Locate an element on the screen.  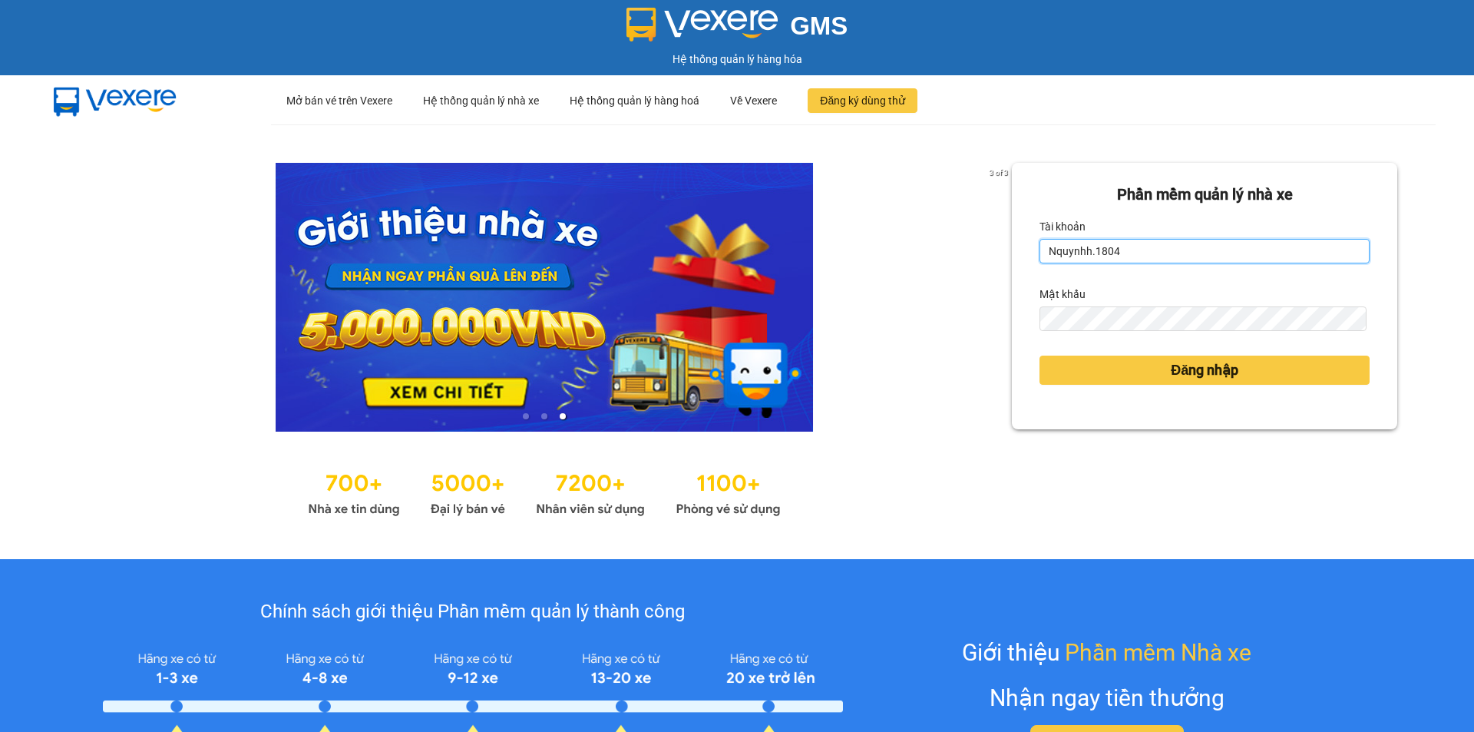
div: Hệ thống quản lý hàng hoá is located at coordinates (634, 101).